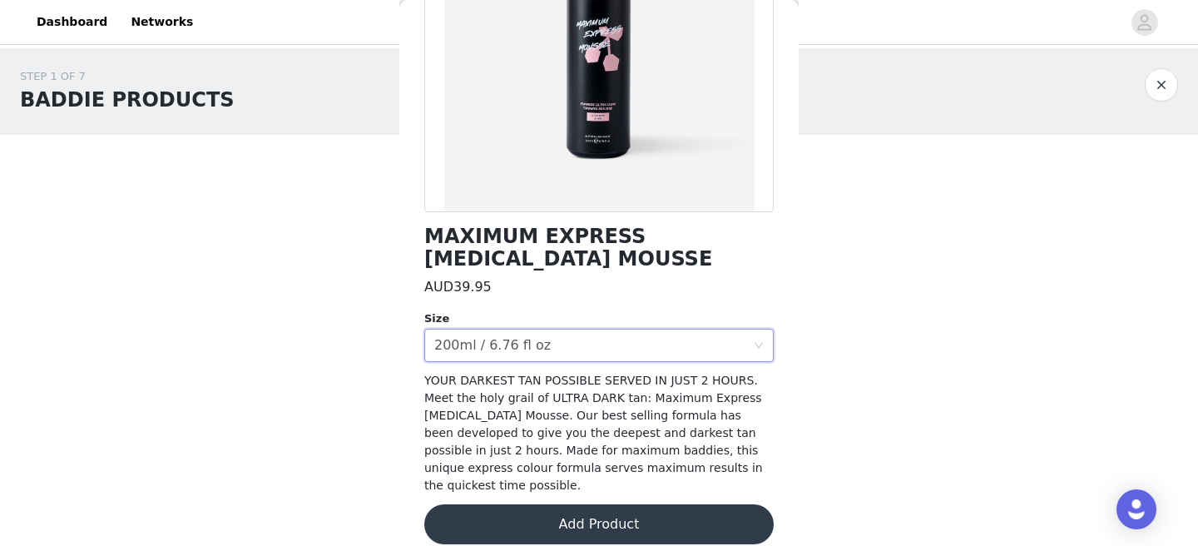 The width and height of the screenshot is (1198, 546). Describe the element at coordinates (1143, 22) in the screenshot. I see `div: avatar` at that location.